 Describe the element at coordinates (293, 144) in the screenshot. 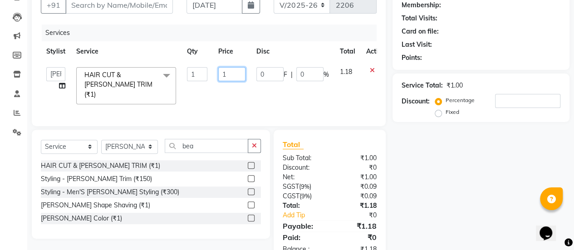

I see `span: Total` at that location.